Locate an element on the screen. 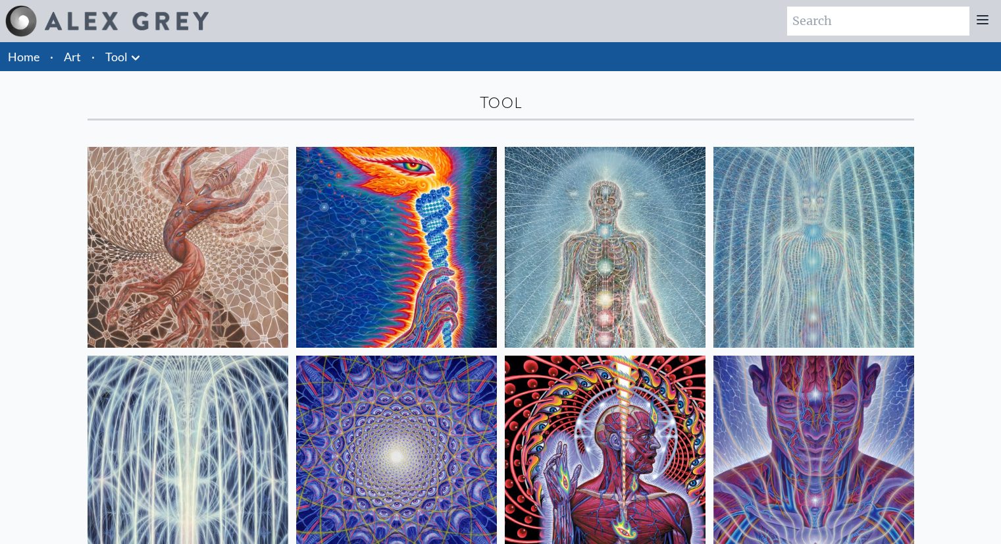  input: Search is located at coordinates (878, 21).